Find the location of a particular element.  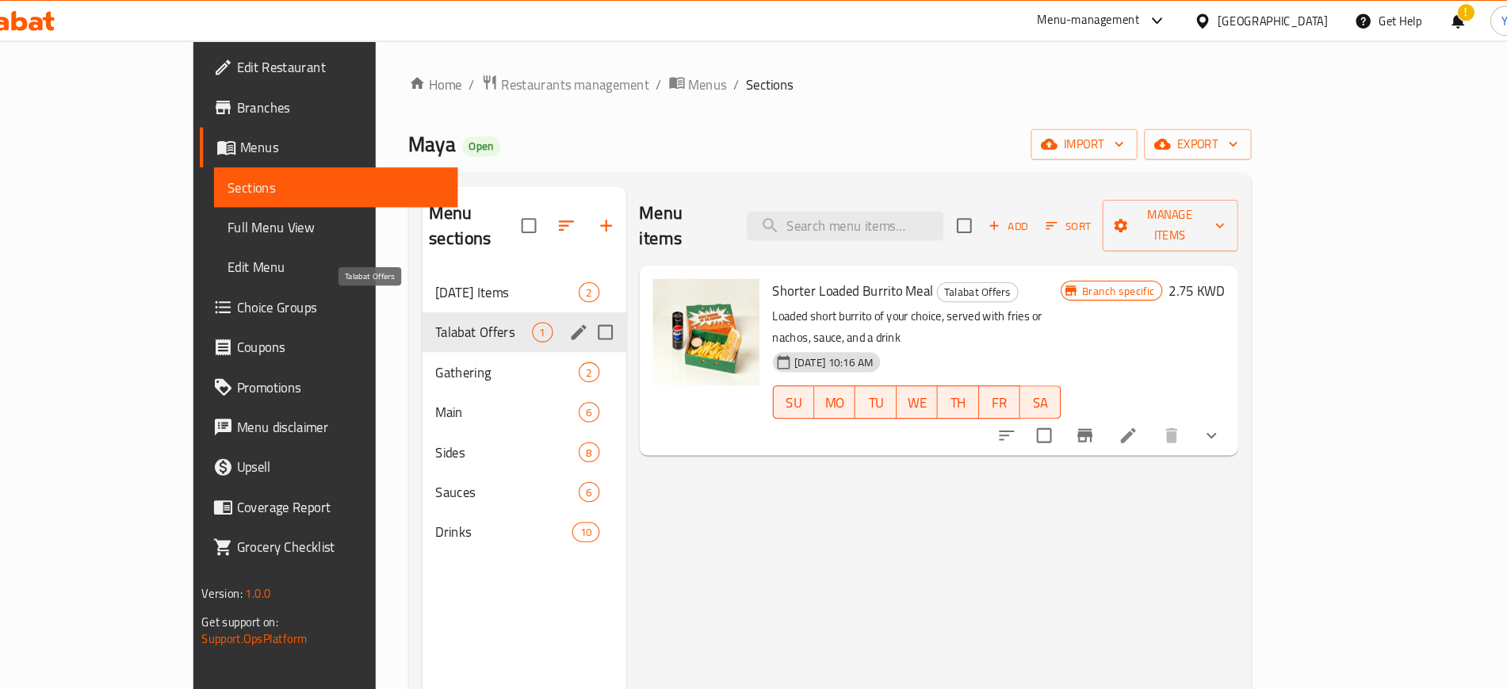

button: Sort is located at coordinates (1067, 215).